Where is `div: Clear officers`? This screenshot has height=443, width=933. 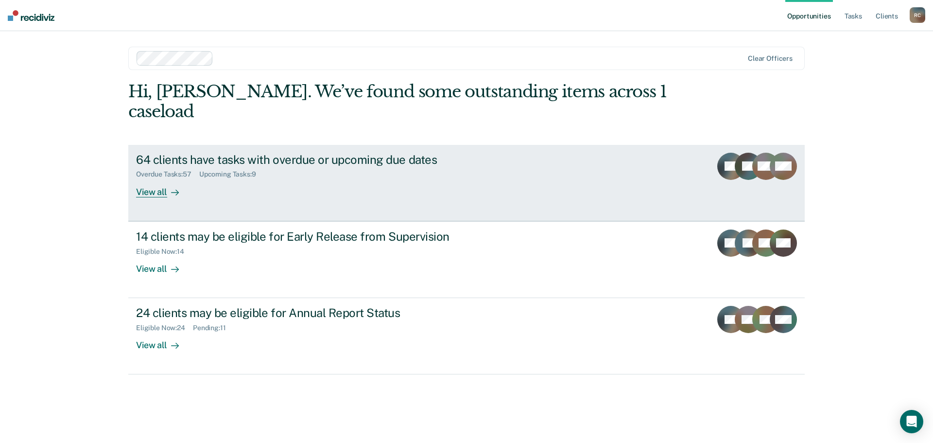
div: Clear officers is located at coordinates (770, 58).